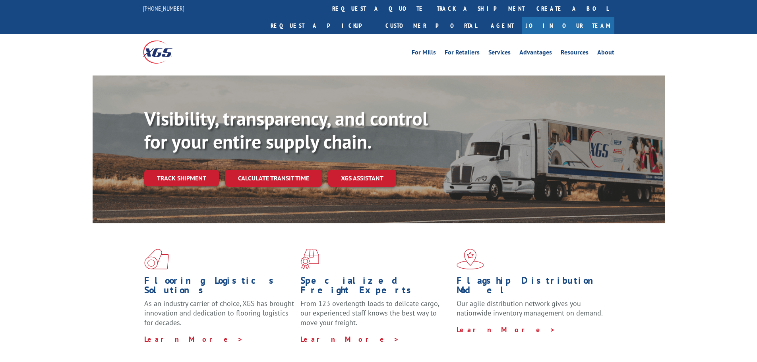 This screenshot has height=362, width=757. What do you see at coordinates (182, 178) in the screenshot?
I see `a: Track shipment` at bounding box center [182, 178].